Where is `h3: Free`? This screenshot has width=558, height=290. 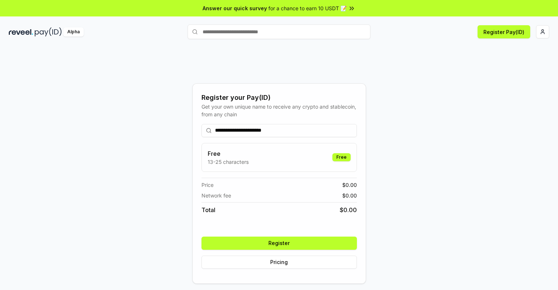
h3: Free is located at coordinates (228, 154).